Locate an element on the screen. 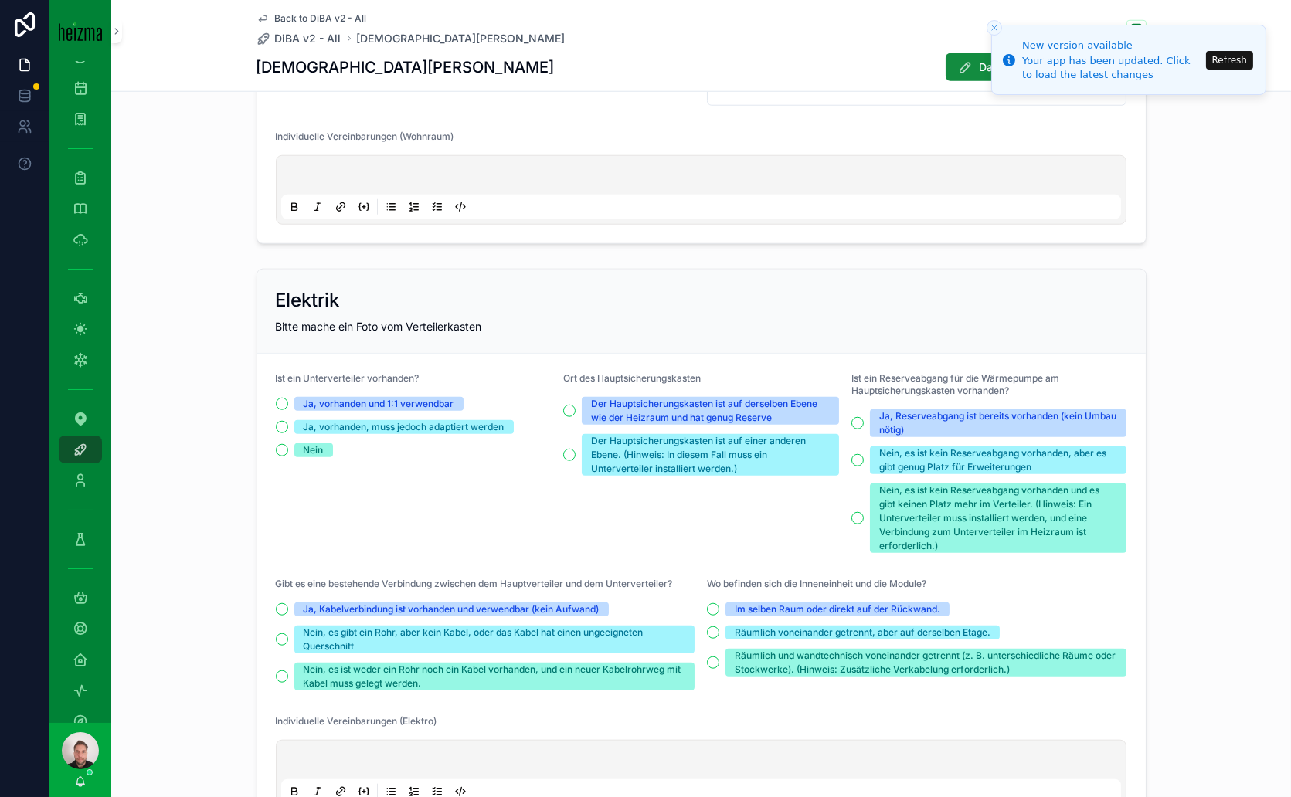 The width and height of the screenshot is (1291, 797). span: Datenerfassung abschließen is located at coordinates (1054, 67).